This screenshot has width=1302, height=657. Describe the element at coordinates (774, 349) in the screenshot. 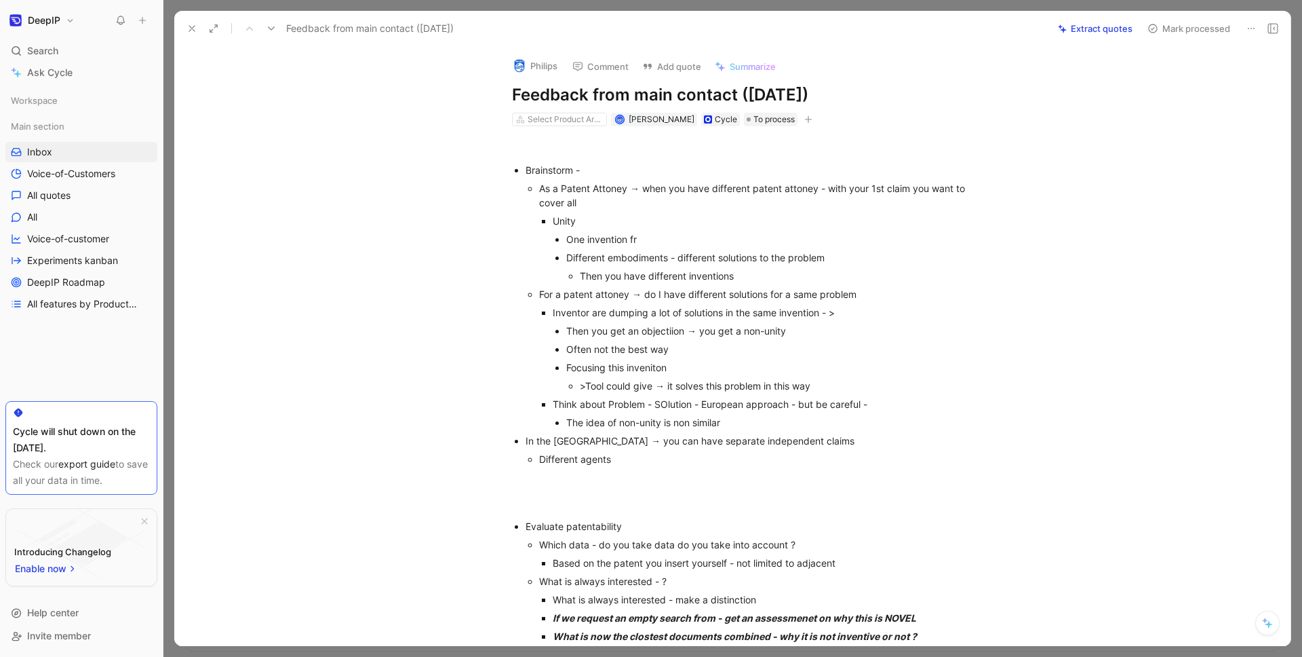

I see `div: Often not the best way` at that location.